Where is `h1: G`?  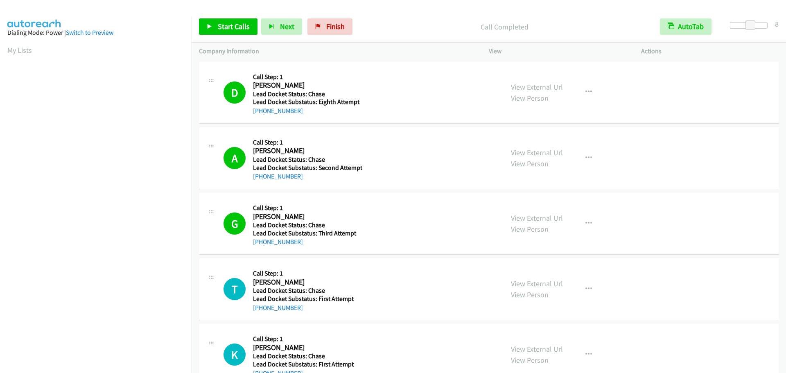
h1: G is located at coordinates (235, 224).